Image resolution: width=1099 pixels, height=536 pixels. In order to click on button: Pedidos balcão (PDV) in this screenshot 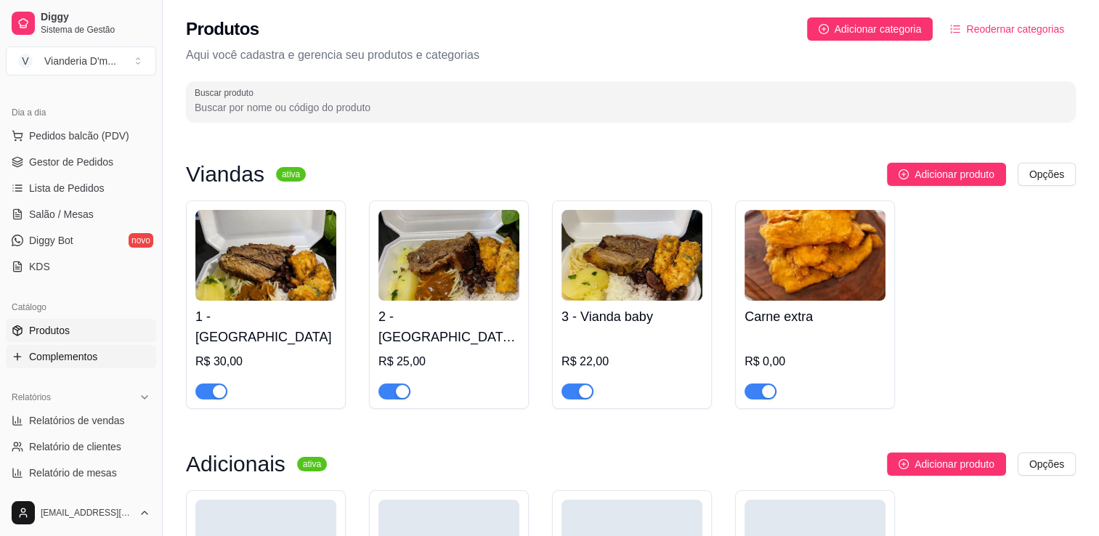, I will do `click(81, 136)`.